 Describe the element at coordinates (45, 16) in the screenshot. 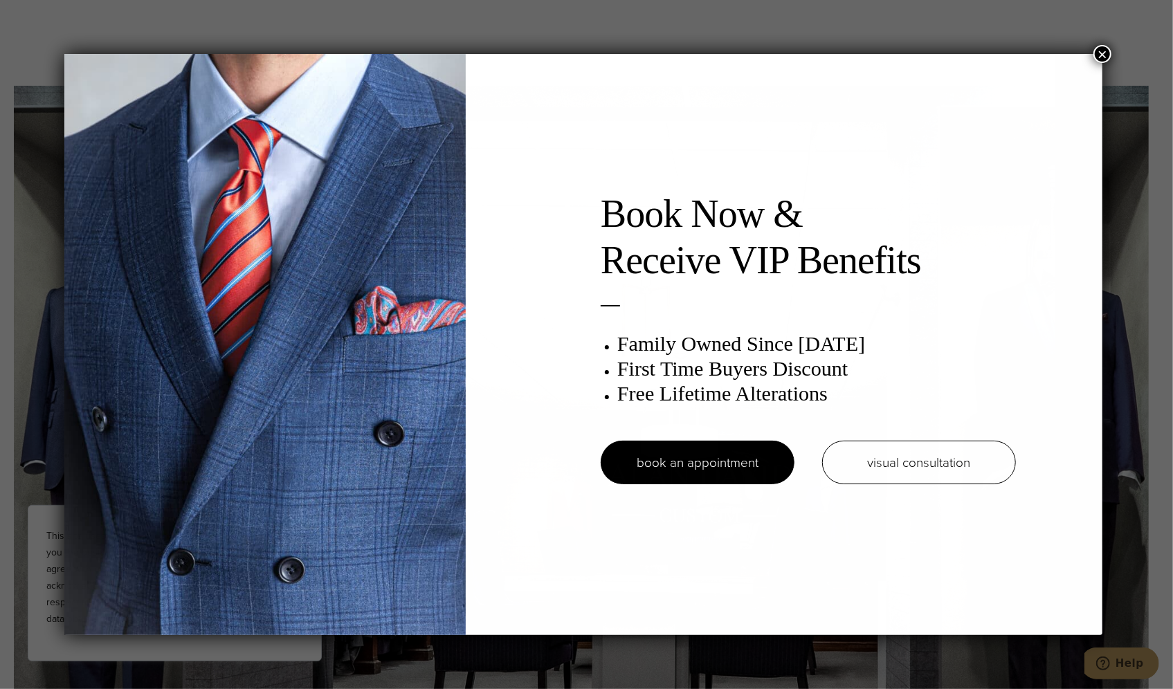

I see `span: Help` at that location.